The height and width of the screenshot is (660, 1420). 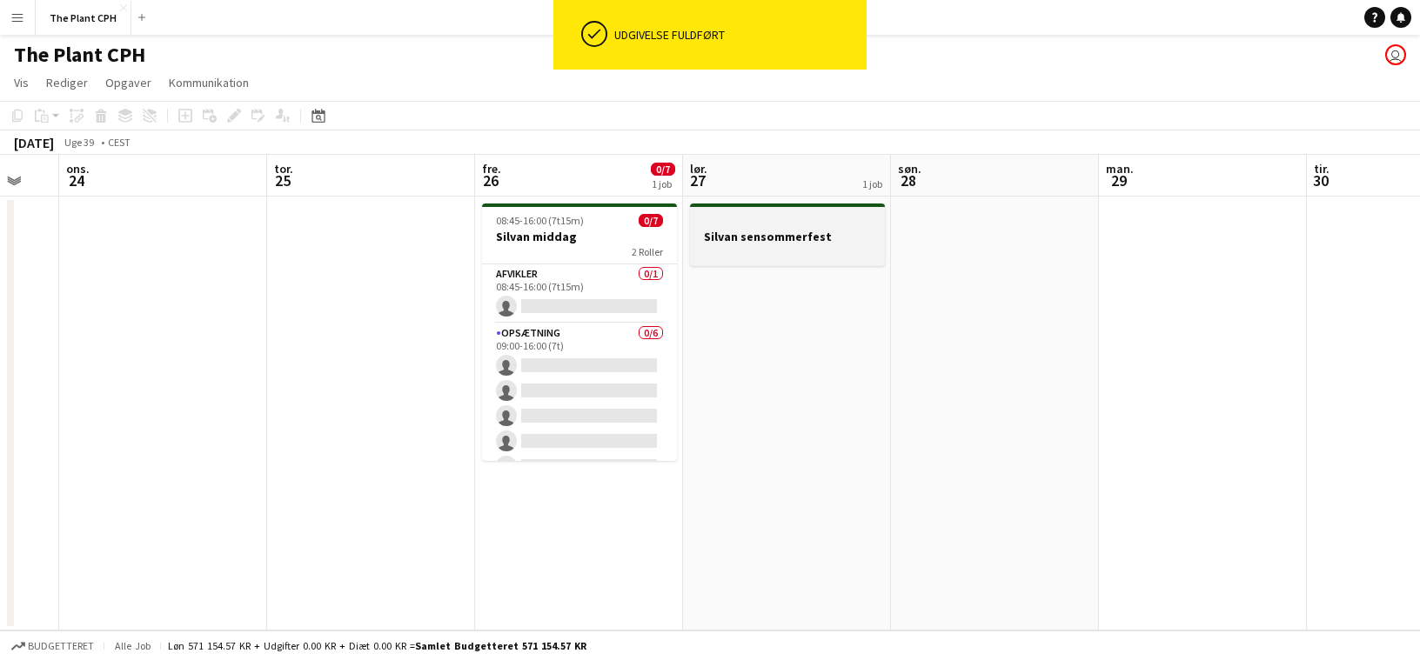 I want to click on span: 29, so click(x=1118, y=180).